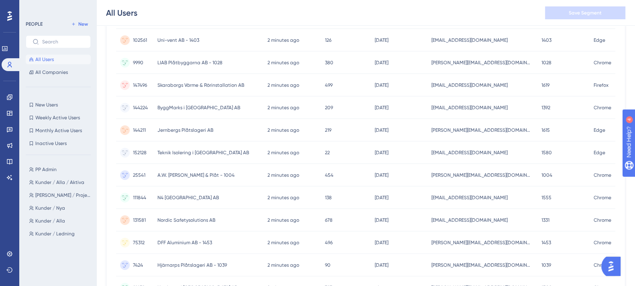 The height and width of the screenshot is (286, 635). I want to click on span: 22, so click(327, 153).